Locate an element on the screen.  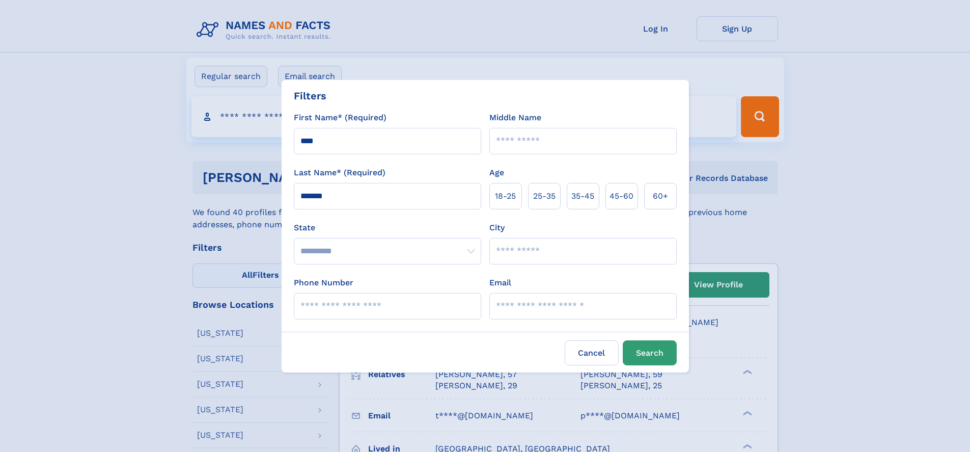
div: Filters is located at coordinates (310, 96).